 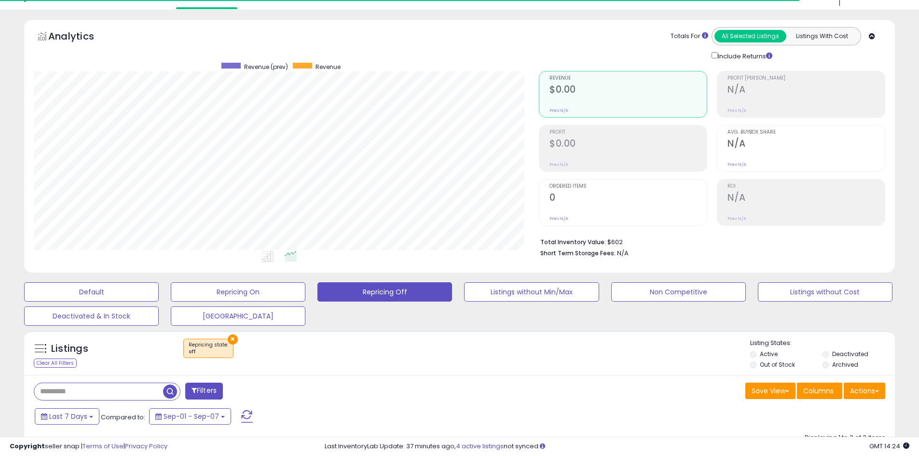 I want to click on div: Include Returns, so click(x=744, y=55).